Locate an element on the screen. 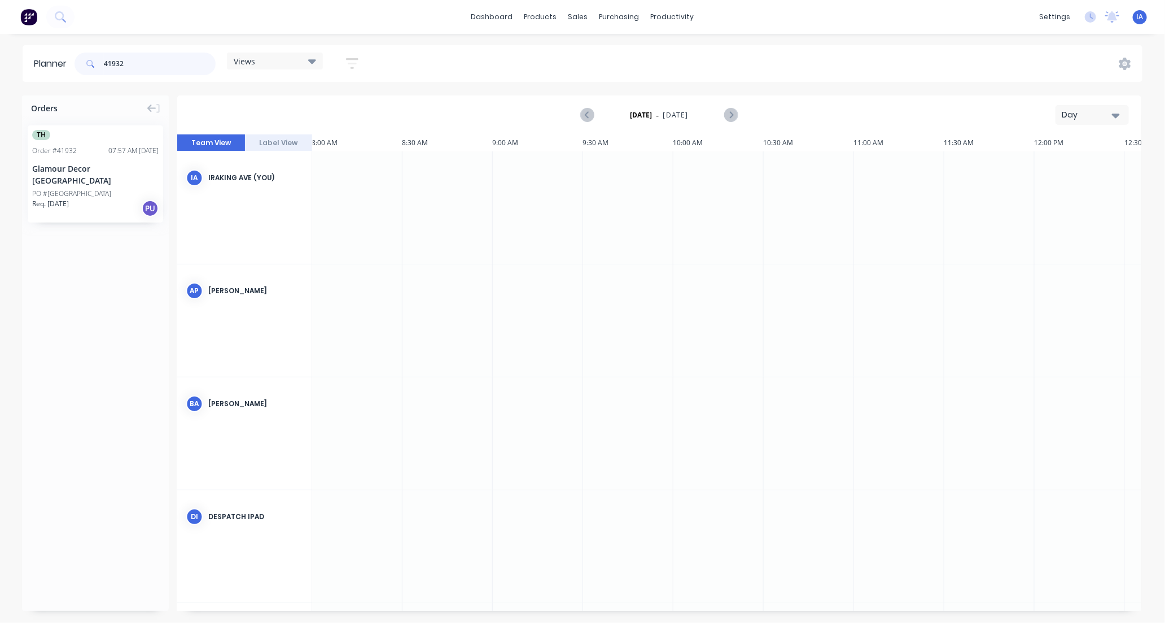 This screenshot has width=1165, height=623. div: AP is located at coordinates (195, 291).